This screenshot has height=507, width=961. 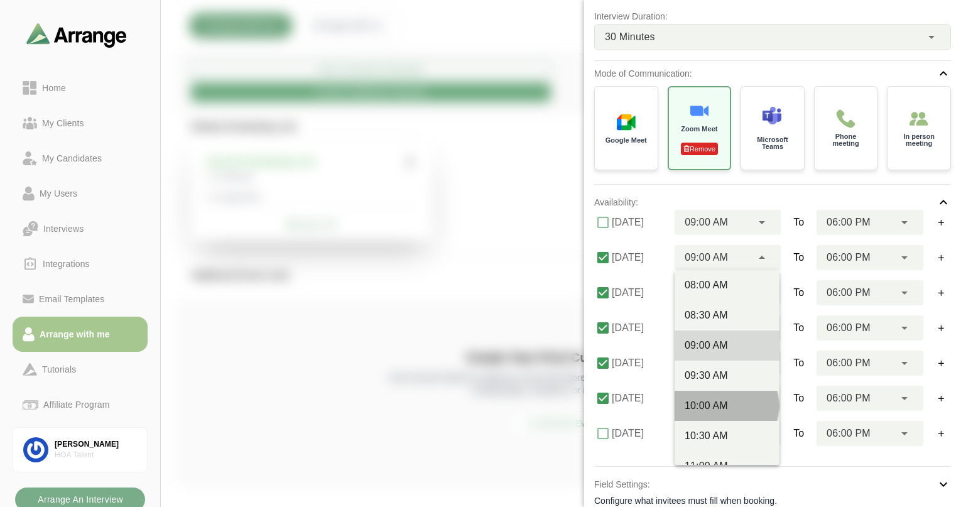 What do you see at coordinates (626, 122) in the screenshot?
I see `img: Google Meet` at bounding box center [626, 122].